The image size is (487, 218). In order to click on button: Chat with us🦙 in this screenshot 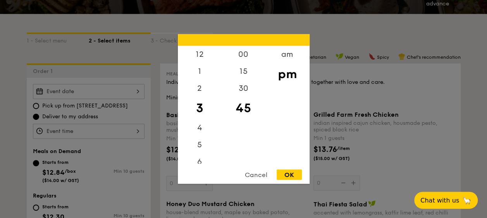, I will do `click(446, 201)`.